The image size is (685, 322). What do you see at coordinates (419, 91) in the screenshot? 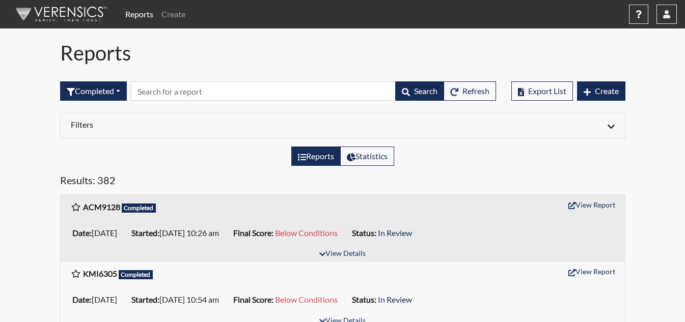
I see `button: Search` at bounding box center [419, 91].